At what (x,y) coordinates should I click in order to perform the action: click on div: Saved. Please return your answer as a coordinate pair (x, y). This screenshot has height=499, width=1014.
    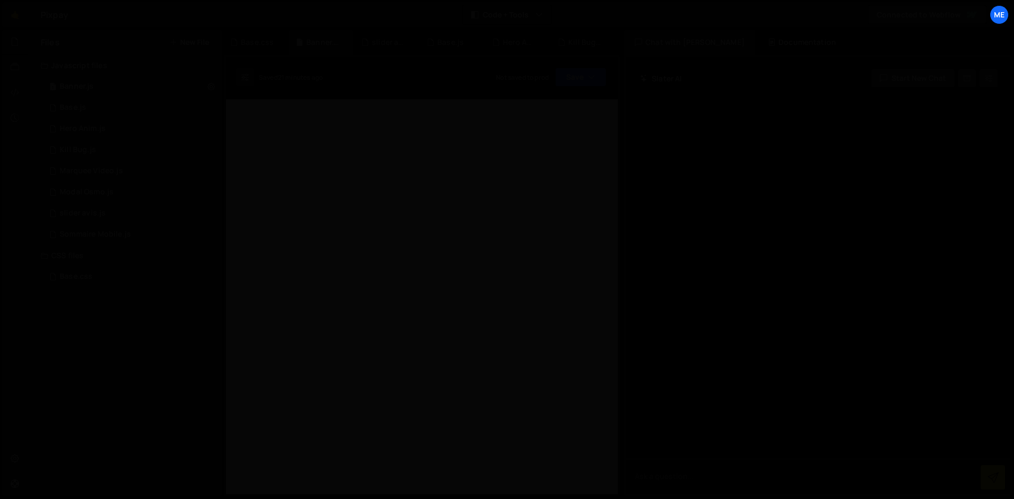
    Looking at the image, I should click on (291, 77).